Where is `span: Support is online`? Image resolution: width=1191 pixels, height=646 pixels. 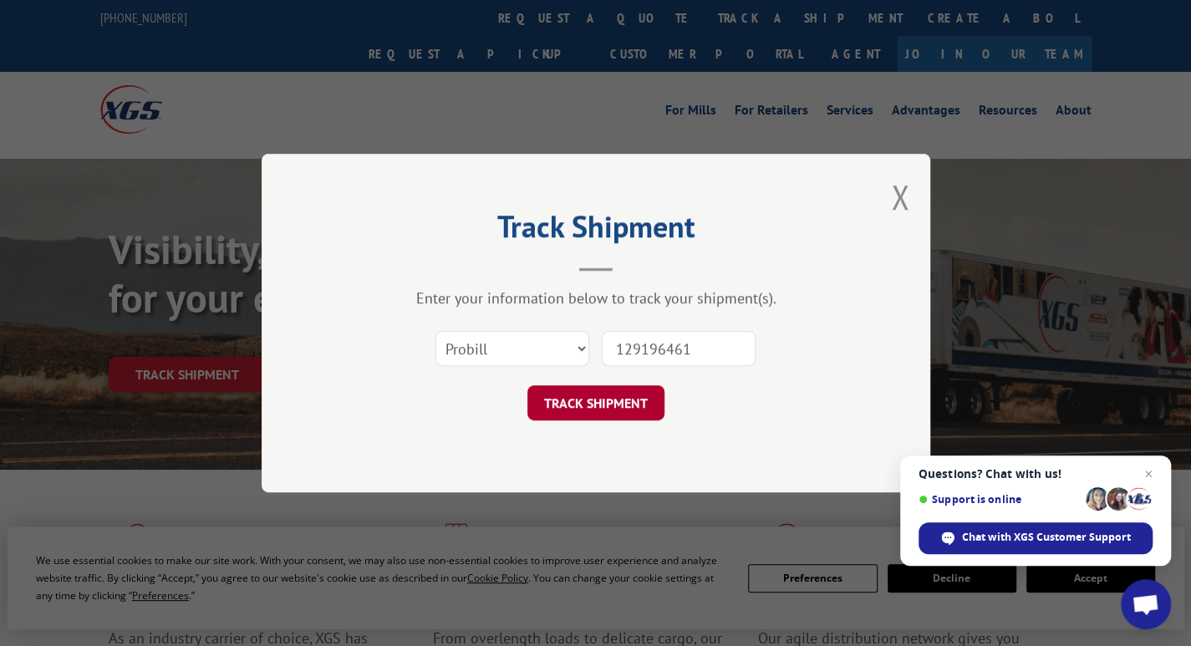 span: Support is online is located at coordinates (999, 499).